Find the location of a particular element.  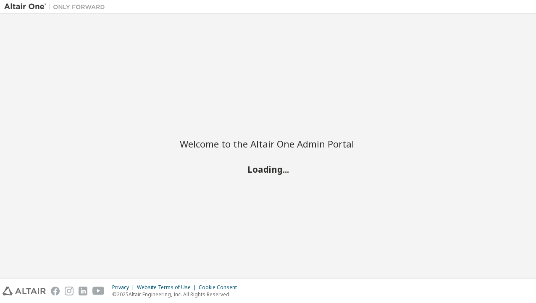

h2: Loading... is located at coordinates (268, 169).